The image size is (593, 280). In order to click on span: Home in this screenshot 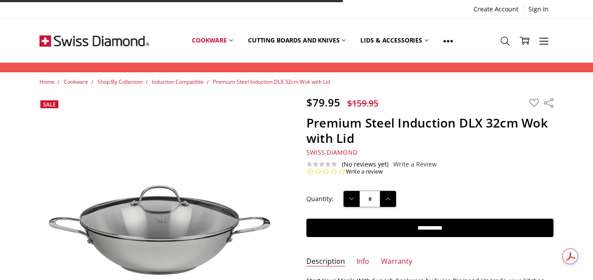, I will do `click(47, 82)`.